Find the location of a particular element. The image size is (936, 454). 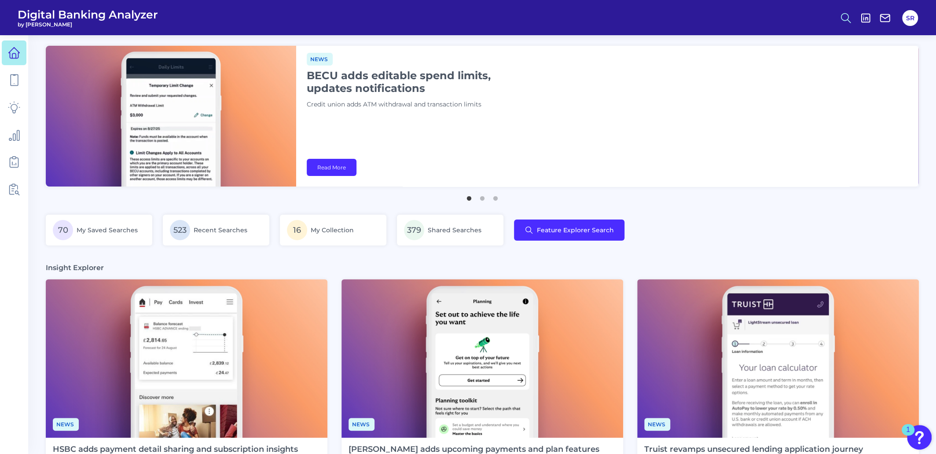

div: 1 is located at coordinates (908, 436).